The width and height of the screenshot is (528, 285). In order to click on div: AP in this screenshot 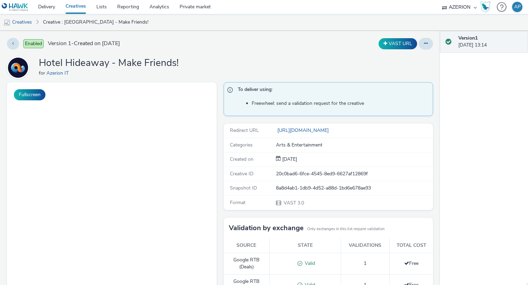, I will do `click(517, 7)`.